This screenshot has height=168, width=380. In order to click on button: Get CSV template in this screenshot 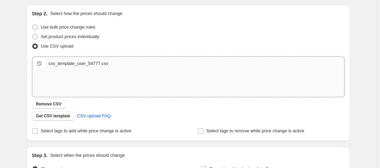, I will do `click(53, 116)`.